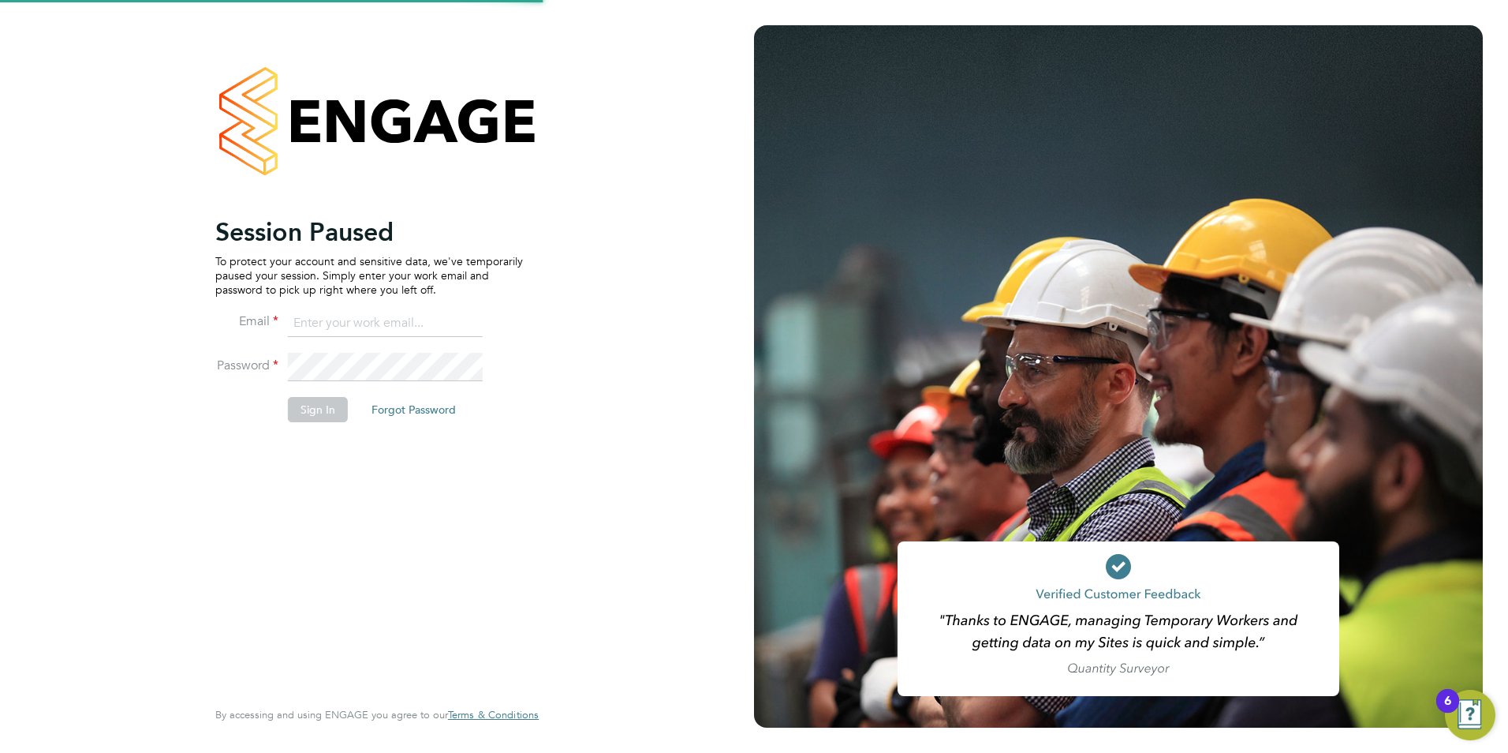 The width and height of the screenshot is (1508, 753). I want to click on div: 6, so click(1448, 711).